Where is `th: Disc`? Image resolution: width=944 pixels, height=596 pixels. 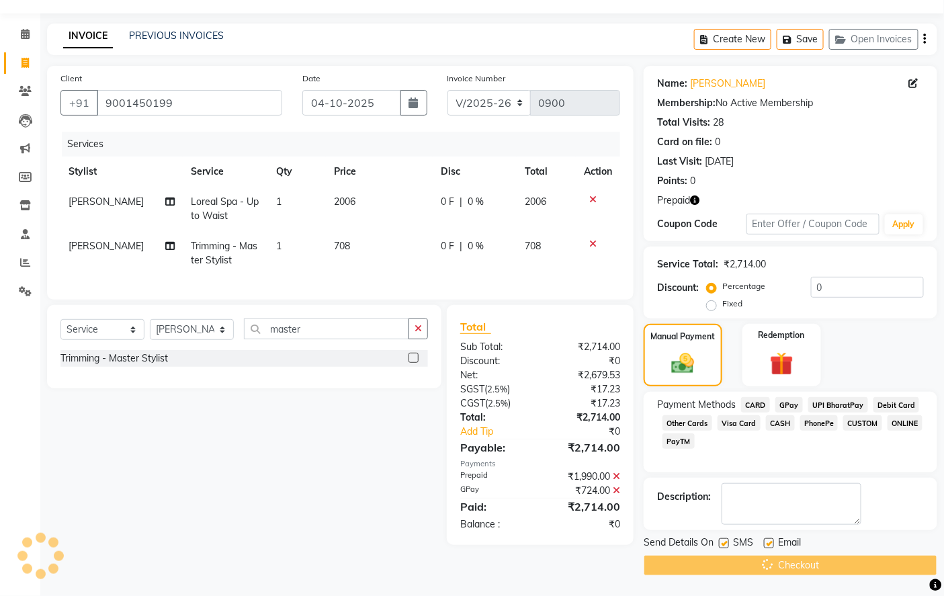
th: Disc is located at coordinates (474, 171).